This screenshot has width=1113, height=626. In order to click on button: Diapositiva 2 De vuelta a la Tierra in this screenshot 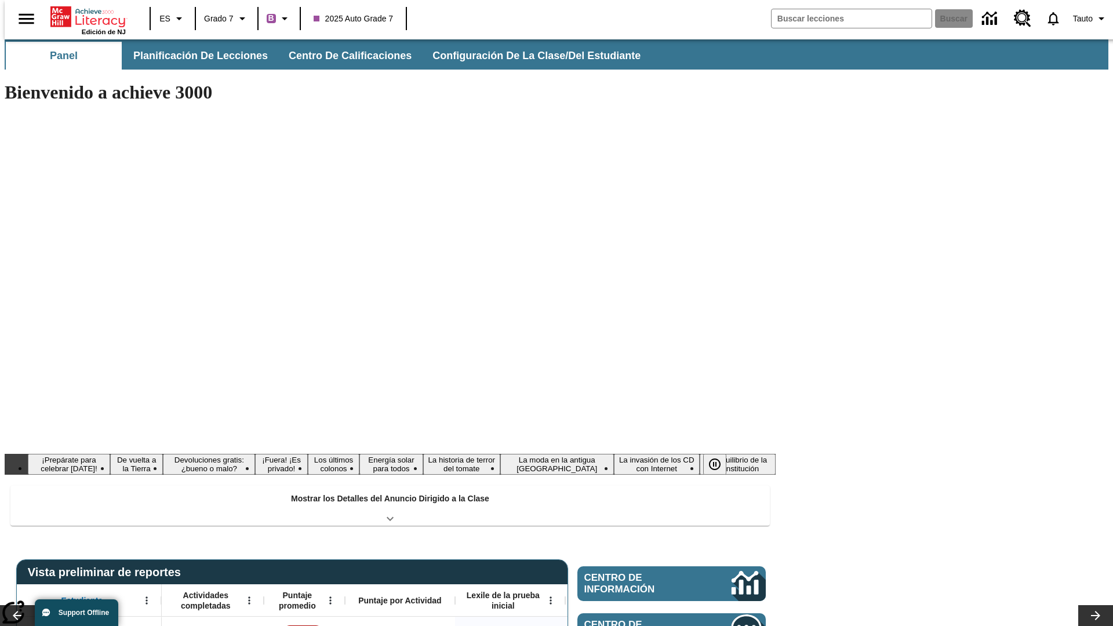, I will do `click(136, 464)`.